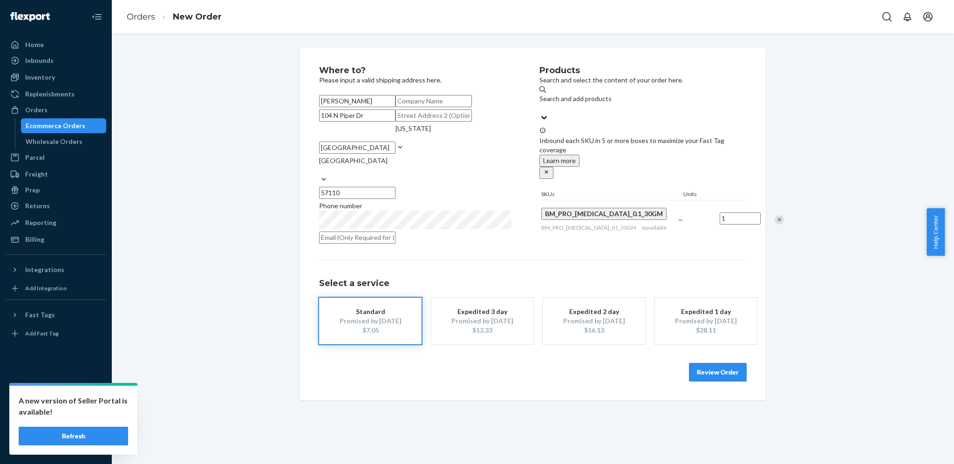 The height and width of the screenshot is (464, 954). Describe the element at coordinates (935, 232) in the screenshot. I see `span: Help Center` at that location.